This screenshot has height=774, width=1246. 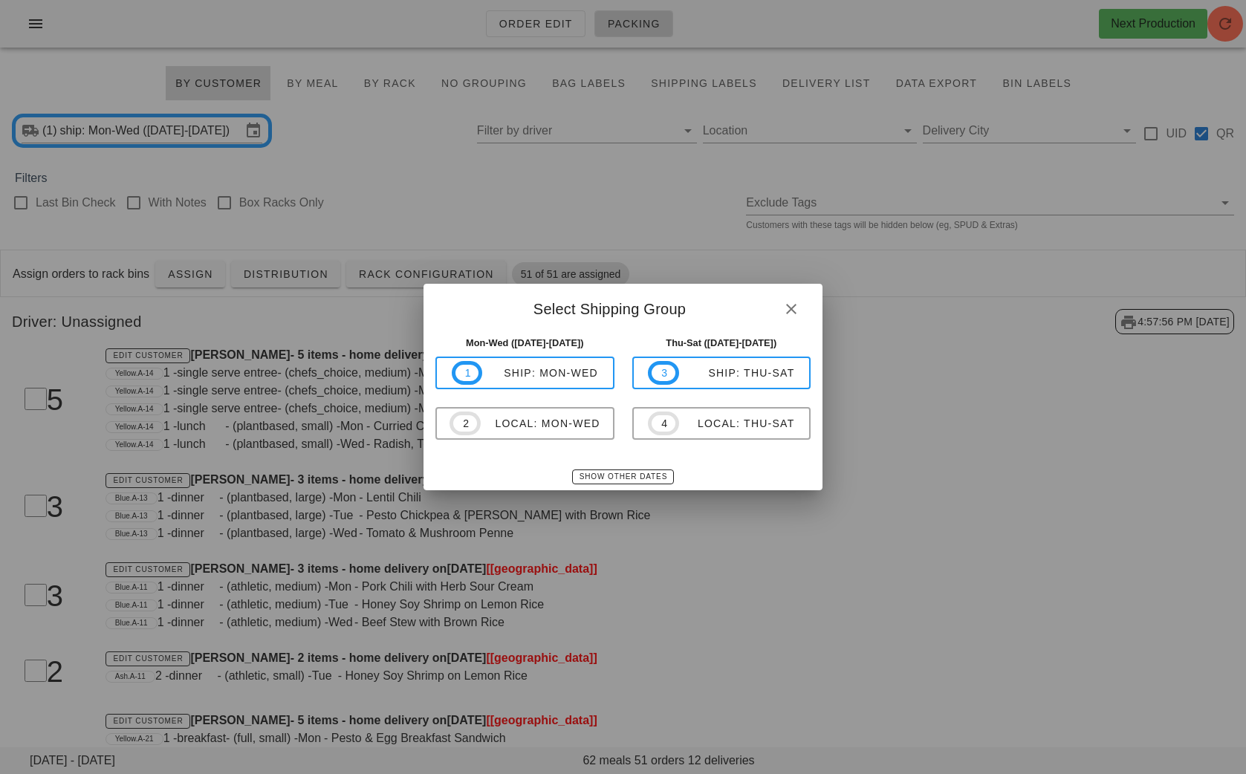 What do you see at coordinates (623, 477) in the screenshot?
I see `button: Show Other Dates` at bounding box center [623, 477].